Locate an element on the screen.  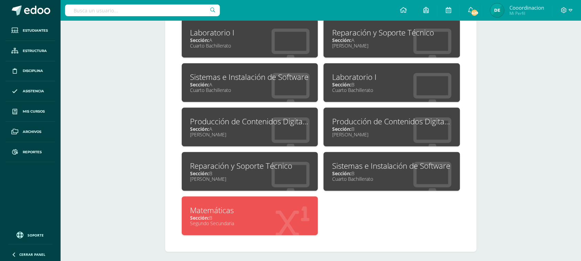
a: Sistemas e Instalación de SoftwareSección:ACuarto Bachillerato is located at coordinates (250, 82).